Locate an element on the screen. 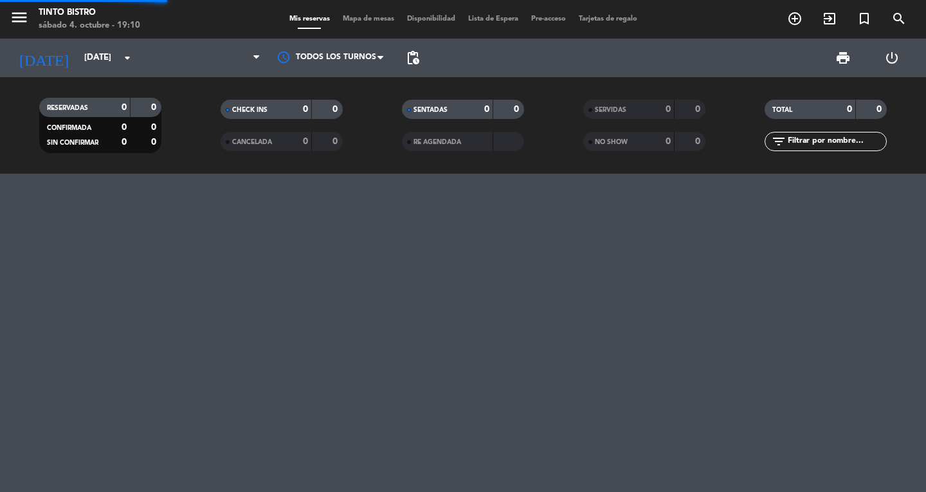  span: CONFIRMADA is located at coordinates (69, 128).